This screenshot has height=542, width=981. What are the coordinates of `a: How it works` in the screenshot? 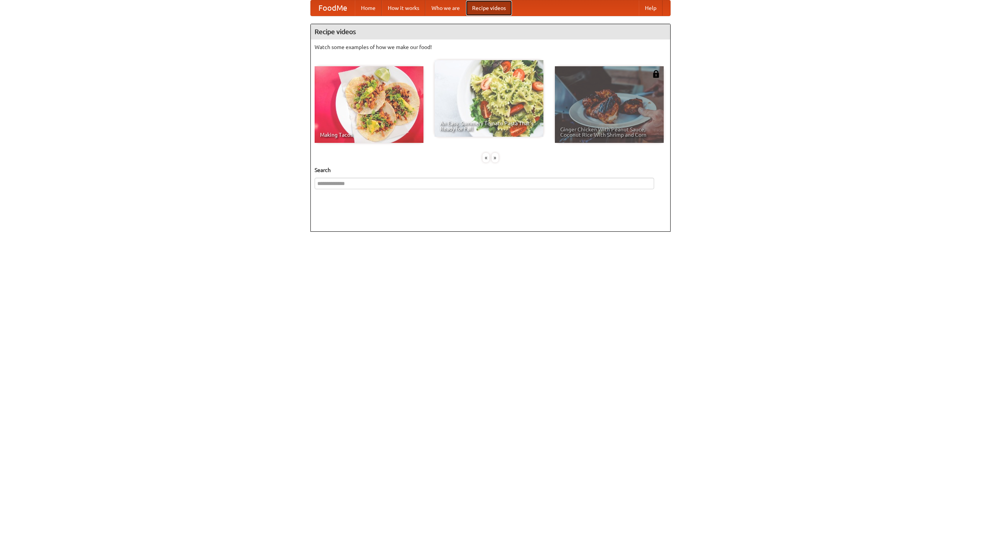 It's located at (403, 8).